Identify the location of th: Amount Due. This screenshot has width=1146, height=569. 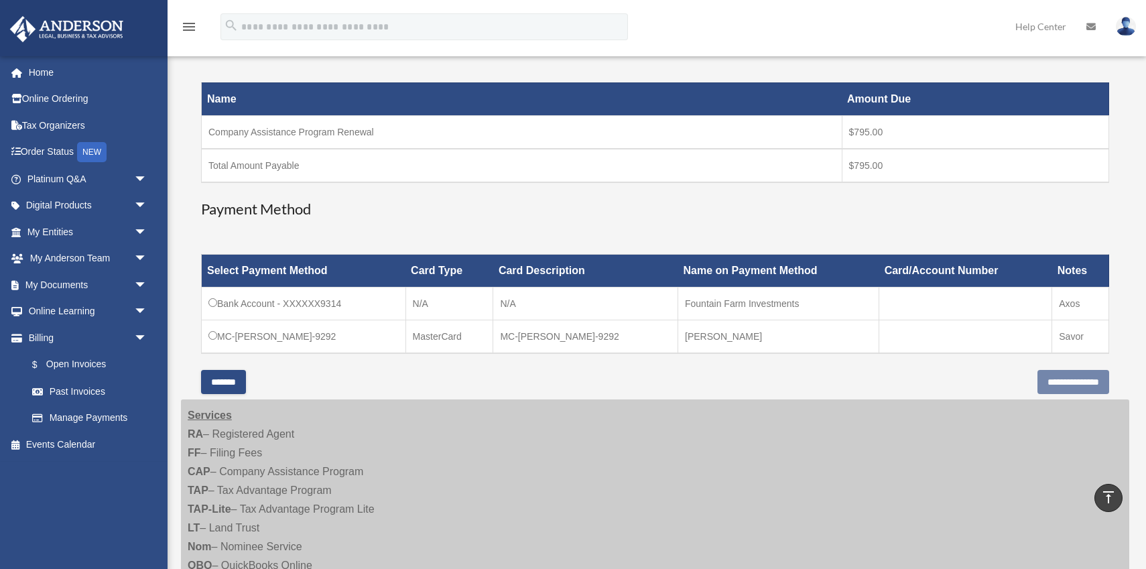
(975, 98).